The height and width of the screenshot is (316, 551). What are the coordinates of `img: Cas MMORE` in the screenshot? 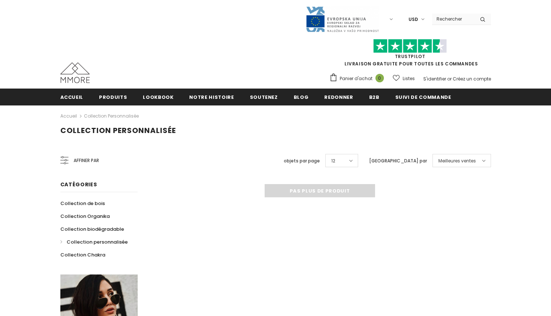 It's located at (75, 73).